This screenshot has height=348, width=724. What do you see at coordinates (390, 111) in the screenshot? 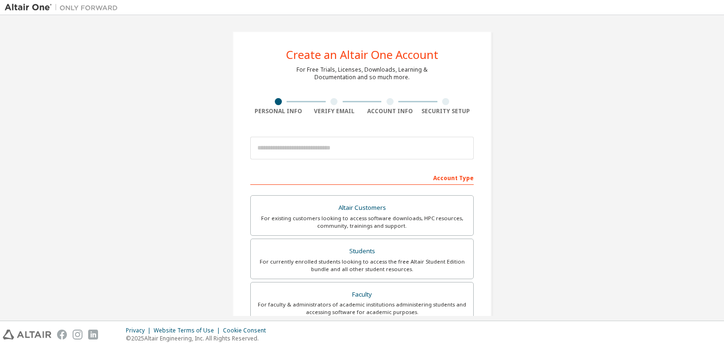
I see `div: Account Info` at bounding box center [390, 111].